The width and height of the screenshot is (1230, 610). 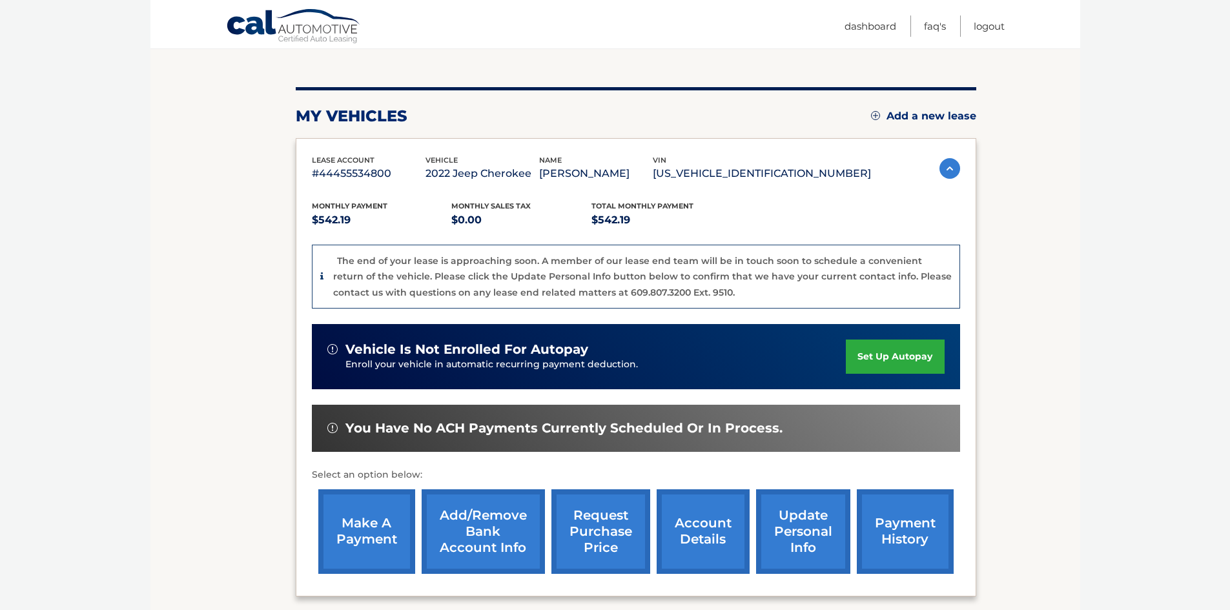 What do you see at coordinates (491, 206) in the screenshot?
I see `span: Monthly sales Tax` at bounding box center [491, 206].